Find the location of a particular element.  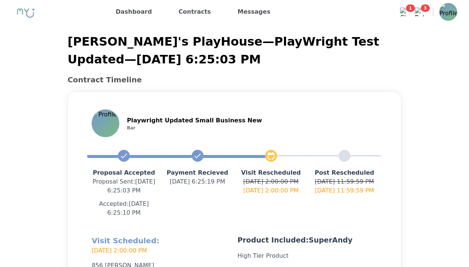

img: Bell is located at coordinates (419, 12).